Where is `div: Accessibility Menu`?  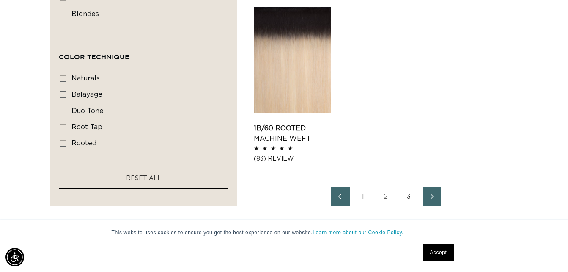 div: Accessibility Menu is located at coordinates (15, 257).